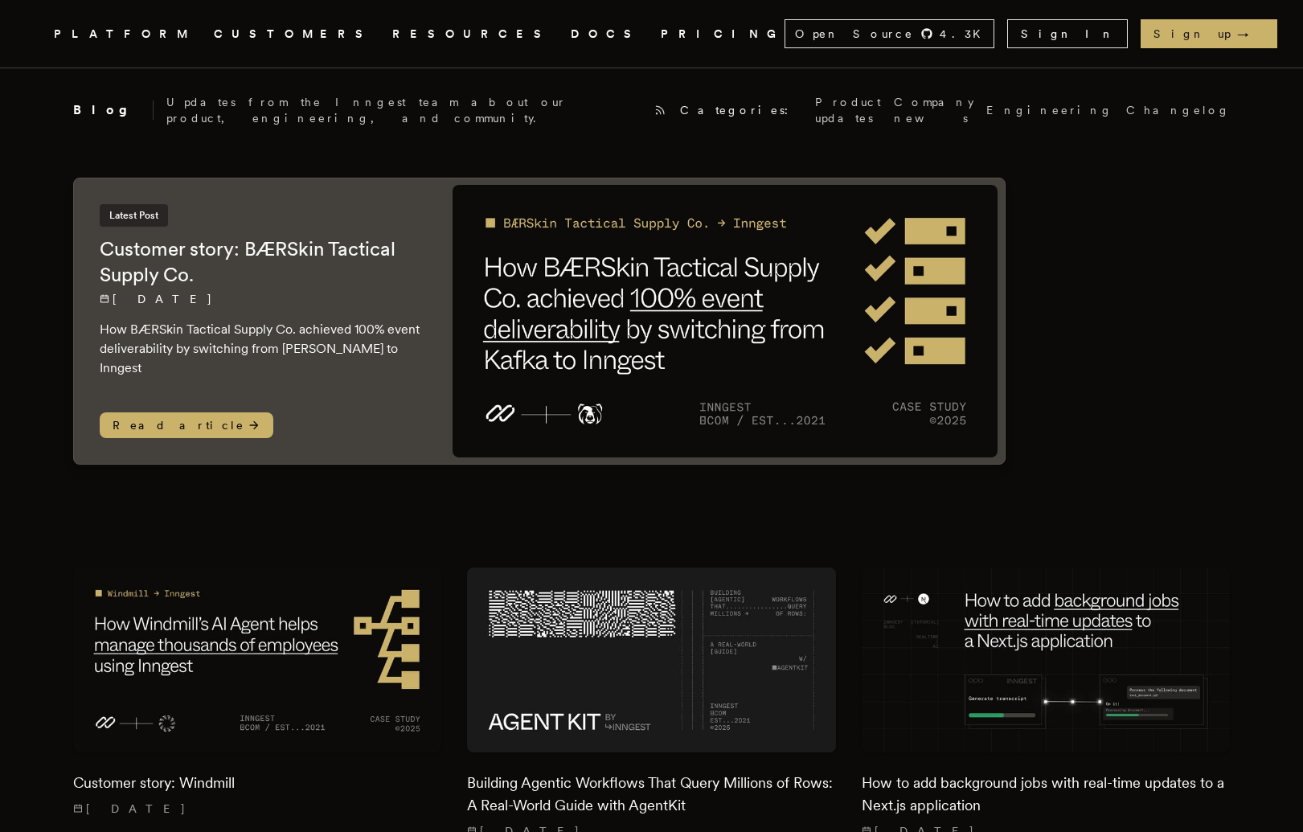  What do you see at coordinates (848, 110) in the screenshot?
I see `a: Product updates` at bounding box center [848, 110].